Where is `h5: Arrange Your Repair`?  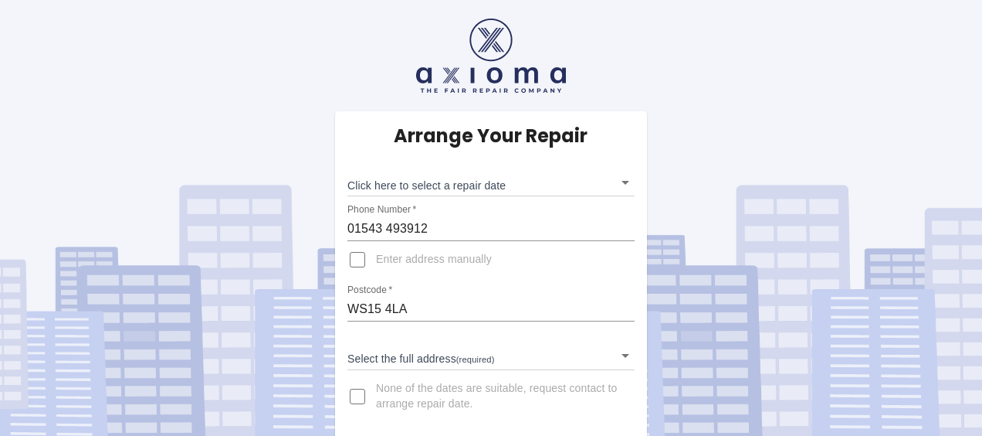 h5: Arrange Your Repair is located at coordinates (490, 136).